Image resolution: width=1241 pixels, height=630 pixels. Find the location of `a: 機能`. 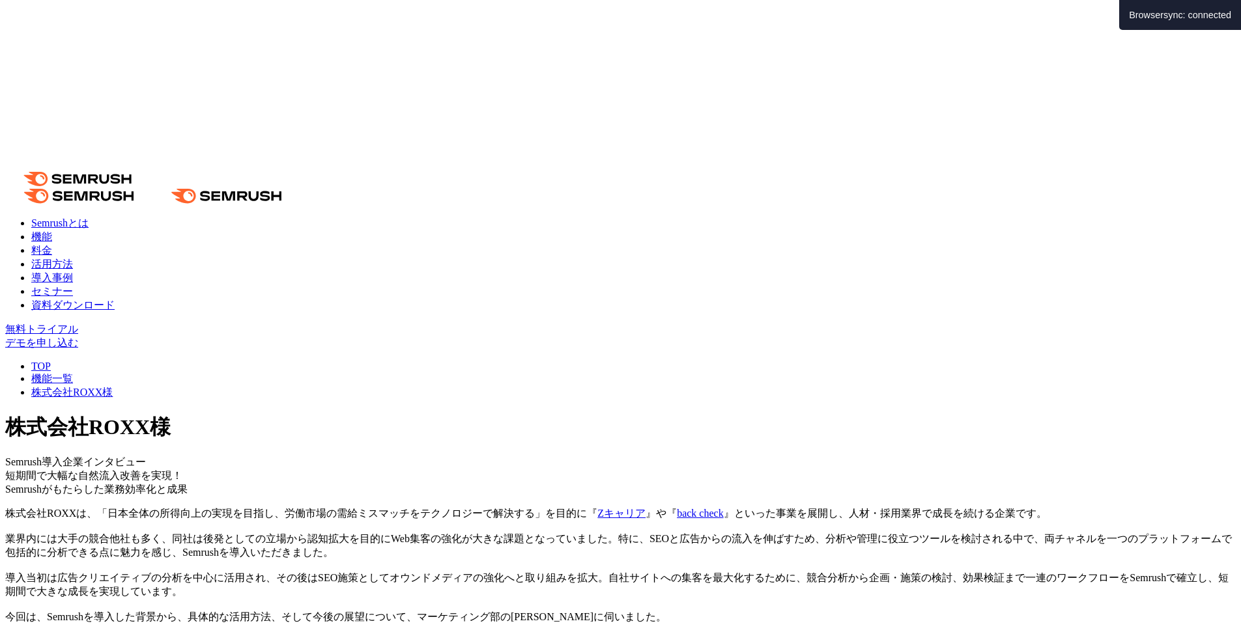

a: 機能 is located at coordinates (42, 236).